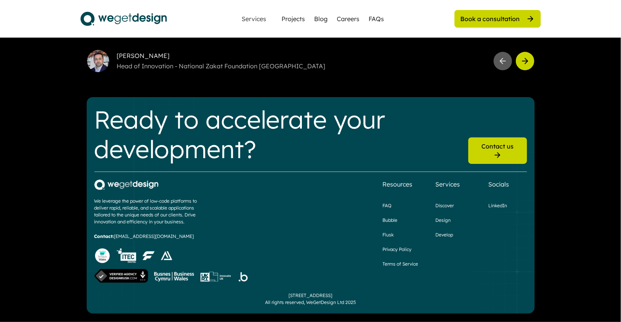  Describe the element at coordinates (166, 255) in the screenshot. I see `img: Layer_1.png` at that location.